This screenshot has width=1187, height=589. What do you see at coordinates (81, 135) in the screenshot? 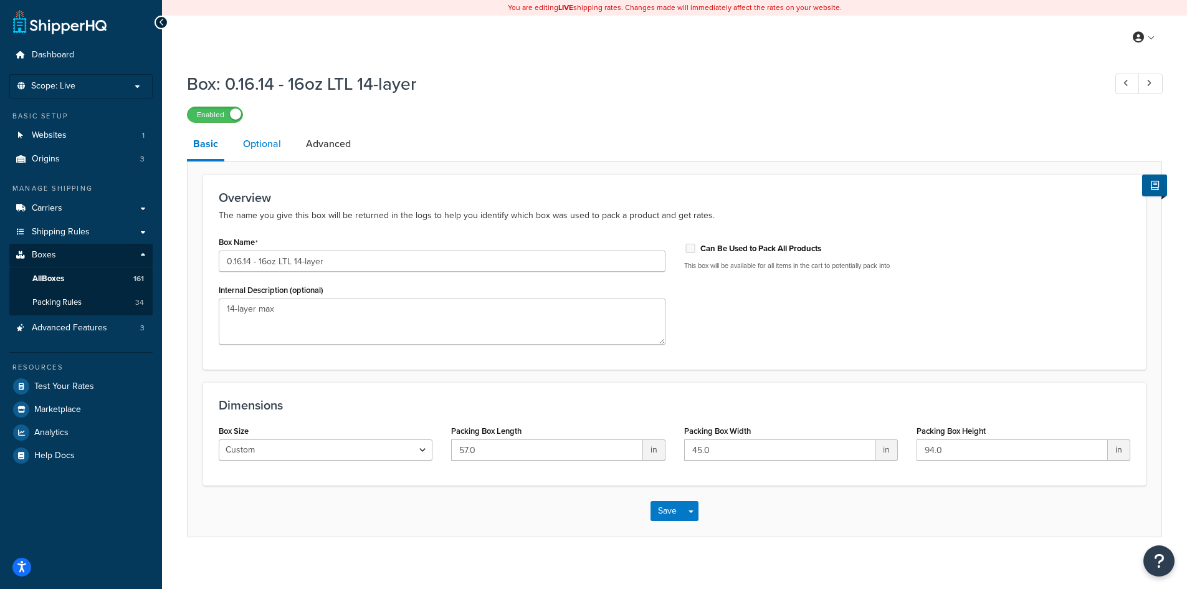
I see `a: Websites1` at bounding box center [81, 135].